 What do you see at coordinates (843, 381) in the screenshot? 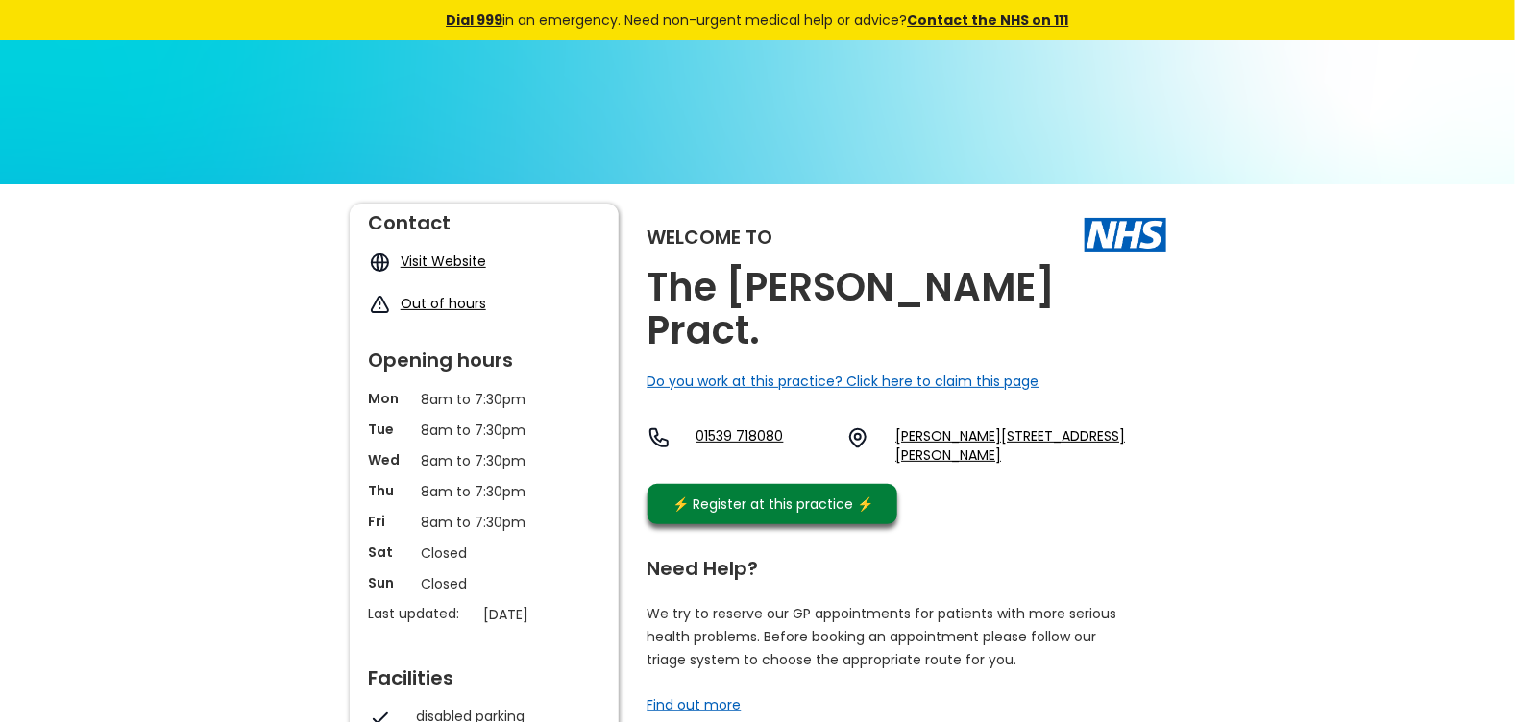
I see `div: Do you work at this practice? Click here to claim this page` at bounding box center [843, 381].